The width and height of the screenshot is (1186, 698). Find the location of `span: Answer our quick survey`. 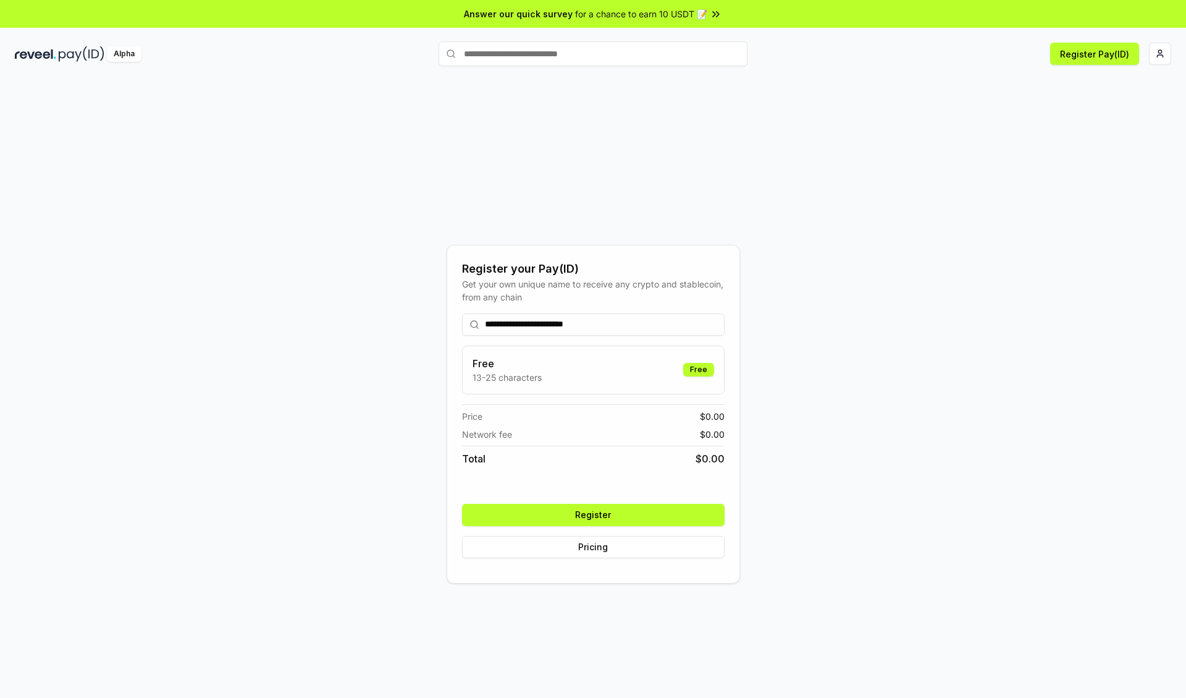

span: Answer our quick survey is located at coordinates (518, 14).